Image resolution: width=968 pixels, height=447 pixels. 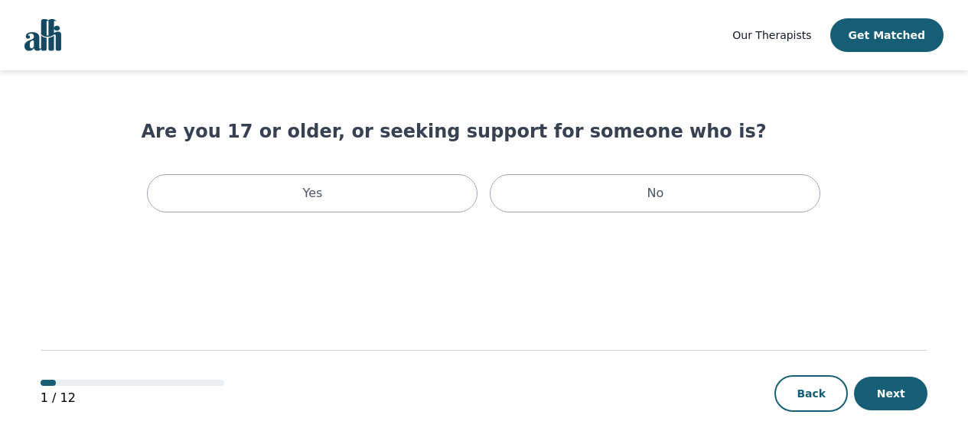 I want to click on button: Back, so click(x=811, y=394).